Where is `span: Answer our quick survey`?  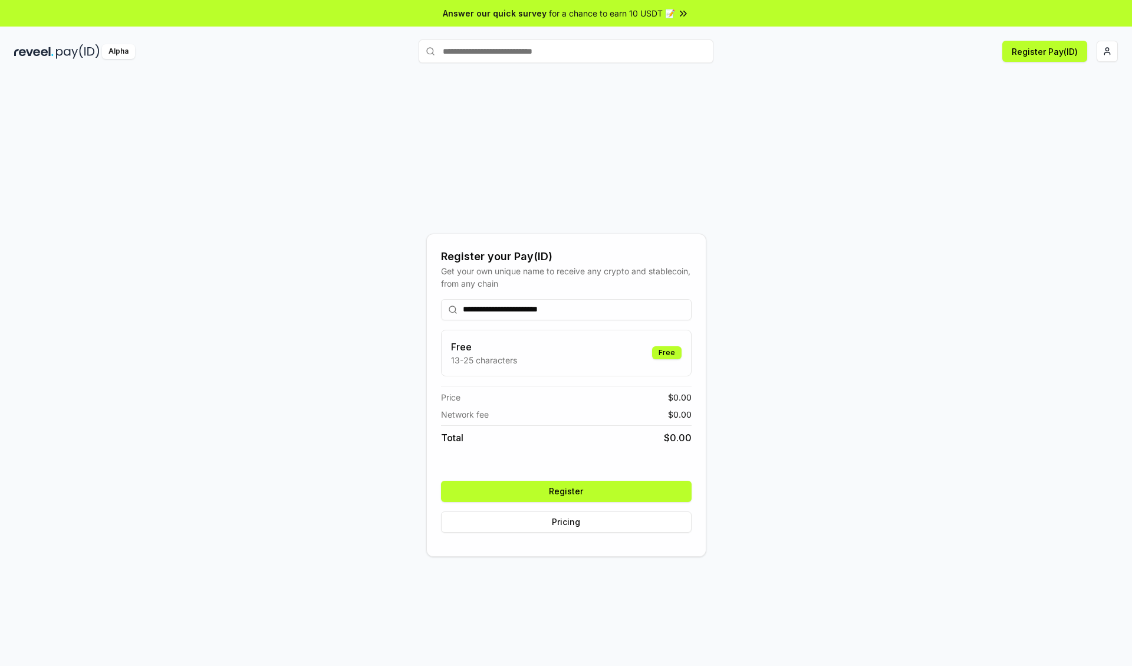 span: Answer our quick survey is located at coordinates (495, 13).